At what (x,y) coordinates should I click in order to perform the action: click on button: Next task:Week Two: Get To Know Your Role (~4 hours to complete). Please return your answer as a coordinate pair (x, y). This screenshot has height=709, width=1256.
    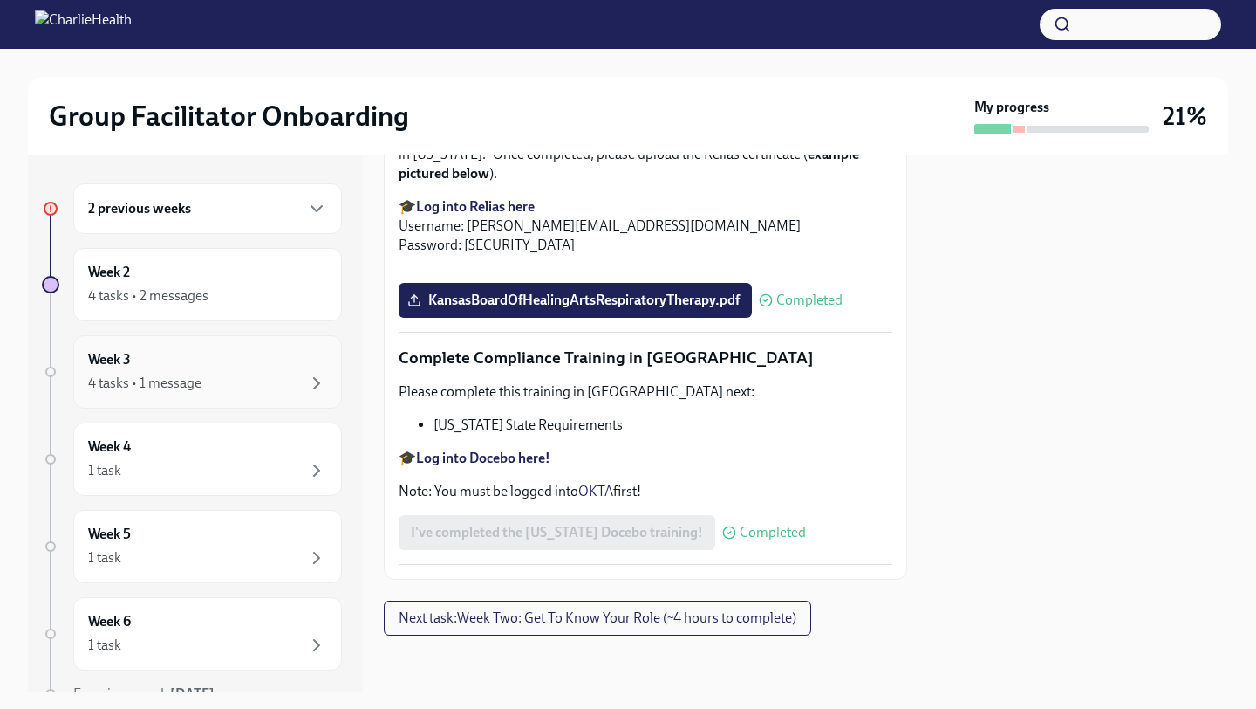
    Looking at the image, I should click on (598, 618).